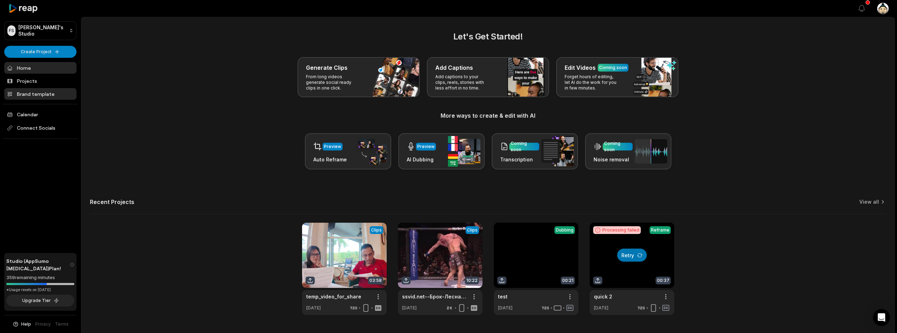 This screenshot has width=897, height=333. Describe the element at coordinates (40, 128) in the screenshot. I see `span: Connect Socials` at that location.